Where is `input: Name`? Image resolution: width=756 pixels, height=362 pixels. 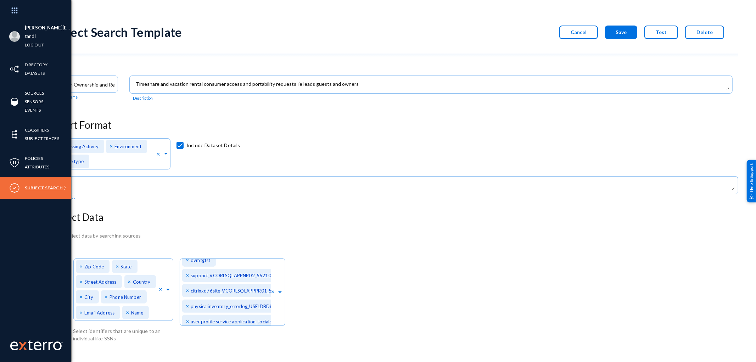 input: Name is located at coordinates (84, 85).